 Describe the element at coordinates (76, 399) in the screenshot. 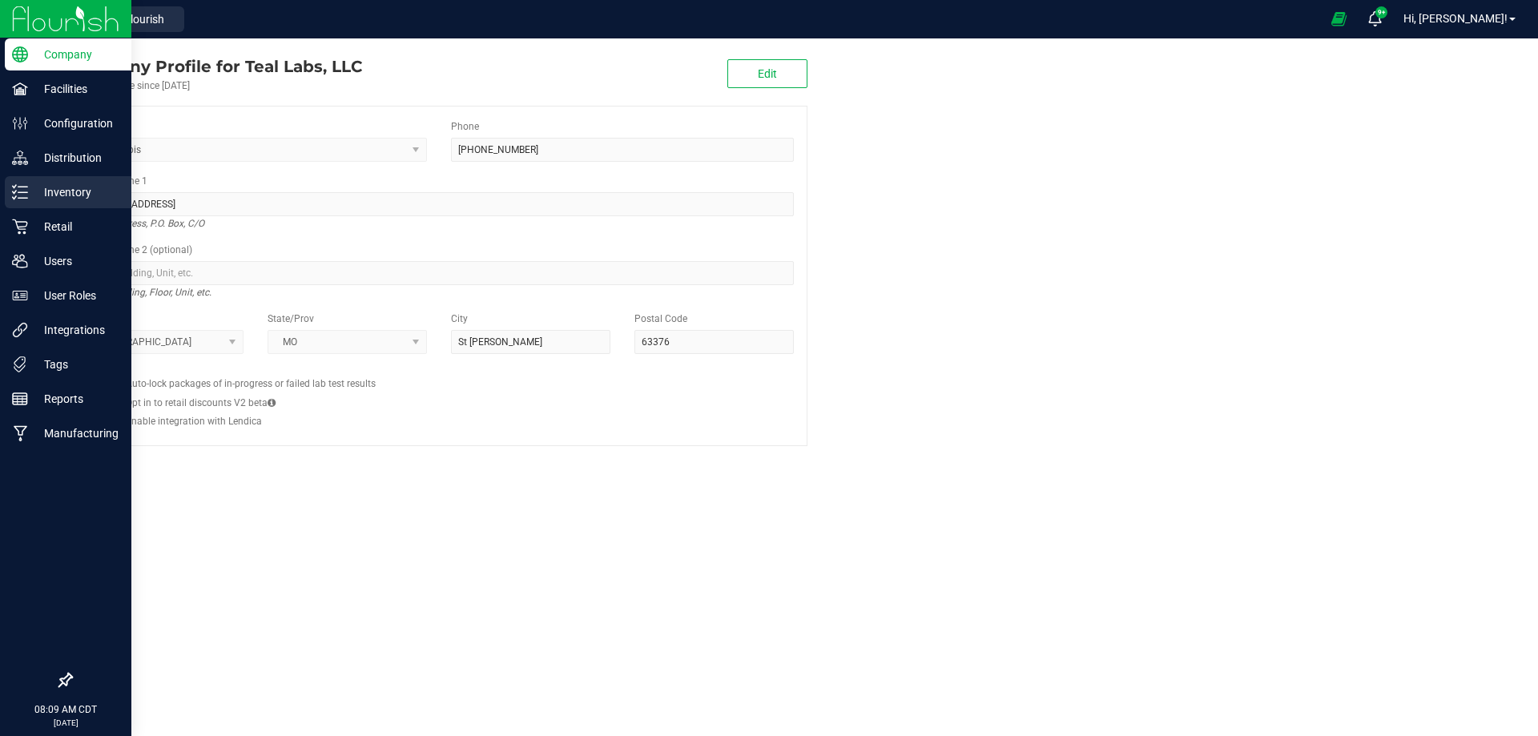

I see `p: Reports` at that location.